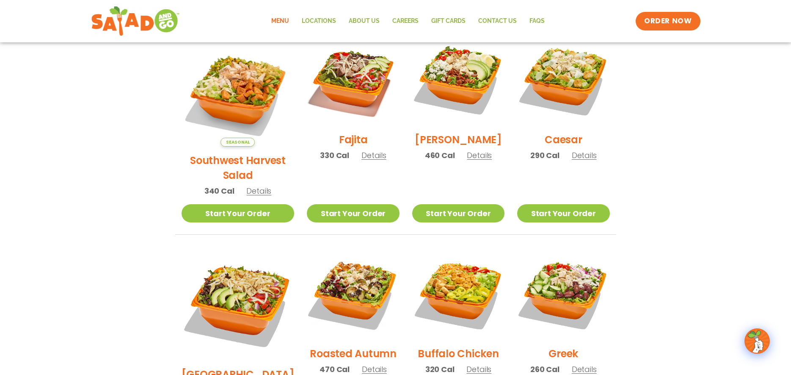 This screenshot has height=375, width=791. I want to click on span: 470 Cal, so click(335, 369).